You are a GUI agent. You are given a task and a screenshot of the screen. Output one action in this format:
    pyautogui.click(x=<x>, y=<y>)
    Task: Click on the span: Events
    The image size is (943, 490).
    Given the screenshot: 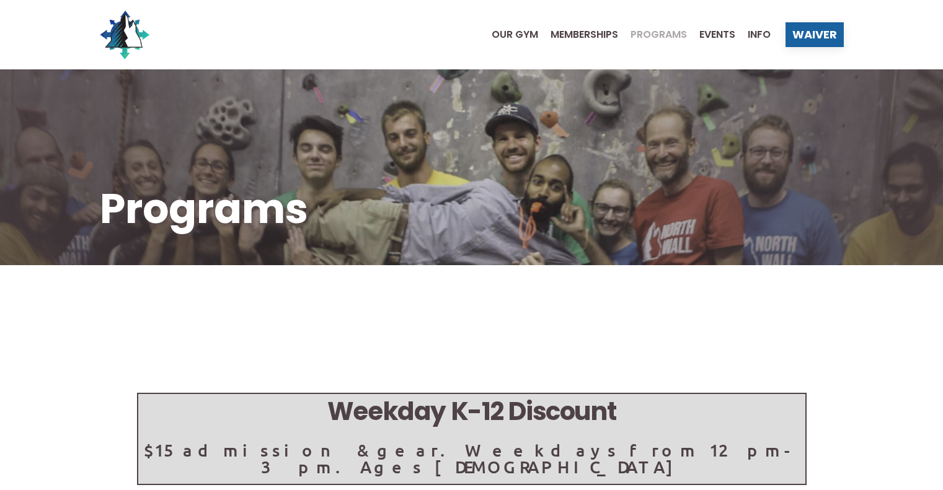 What is the action you would take?
    pyautogui.click(x=717, y=35)
    